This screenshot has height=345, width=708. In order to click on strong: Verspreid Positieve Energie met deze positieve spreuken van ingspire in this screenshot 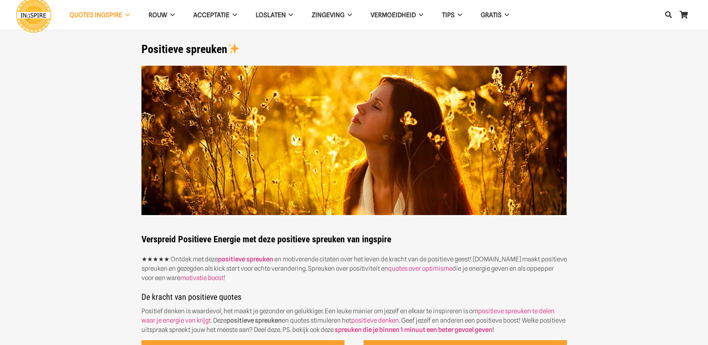, I will do `click(266, 239)`.